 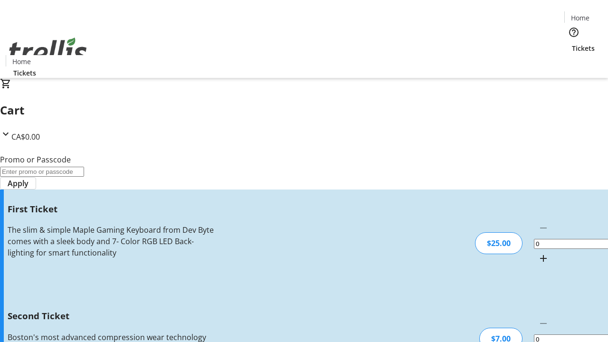 I want to click on h3: First Ticket, so click(x=111, y=209).